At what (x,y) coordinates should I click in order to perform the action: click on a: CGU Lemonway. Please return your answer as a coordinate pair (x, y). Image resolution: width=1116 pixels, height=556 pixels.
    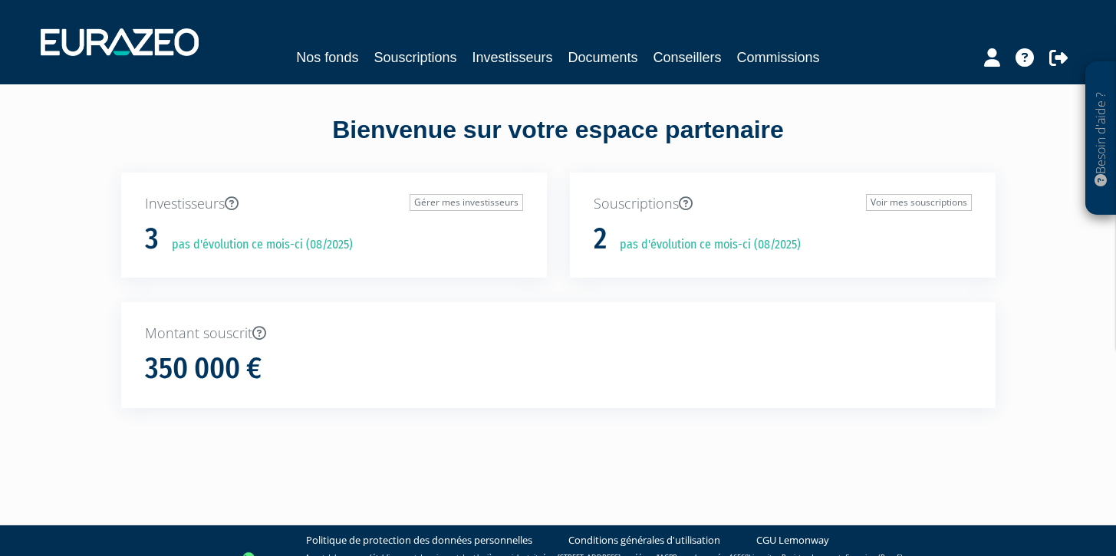
    Looking at the image, I should click on (792, 540).